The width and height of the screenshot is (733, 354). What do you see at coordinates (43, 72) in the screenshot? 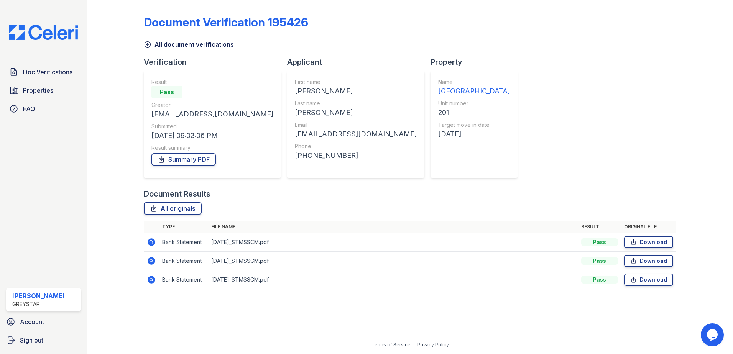
I see `a: Doc Verifications` at bounding box center [43, 72].